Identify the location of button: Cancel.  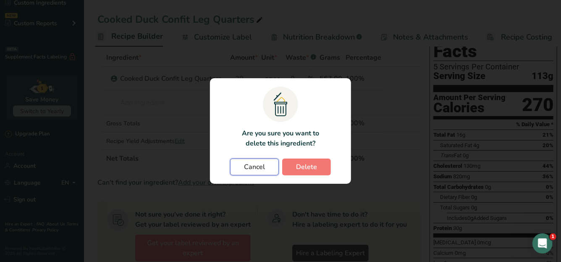
(254, 167).